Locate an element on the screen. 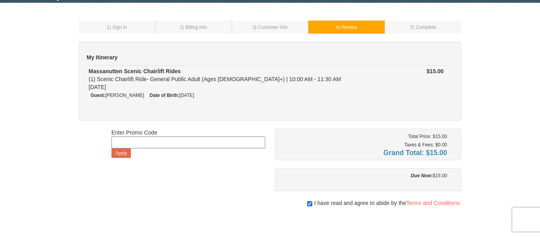 The image size is (540, 237). a: Terms and Conditions. is located at coordinates (434, 203).